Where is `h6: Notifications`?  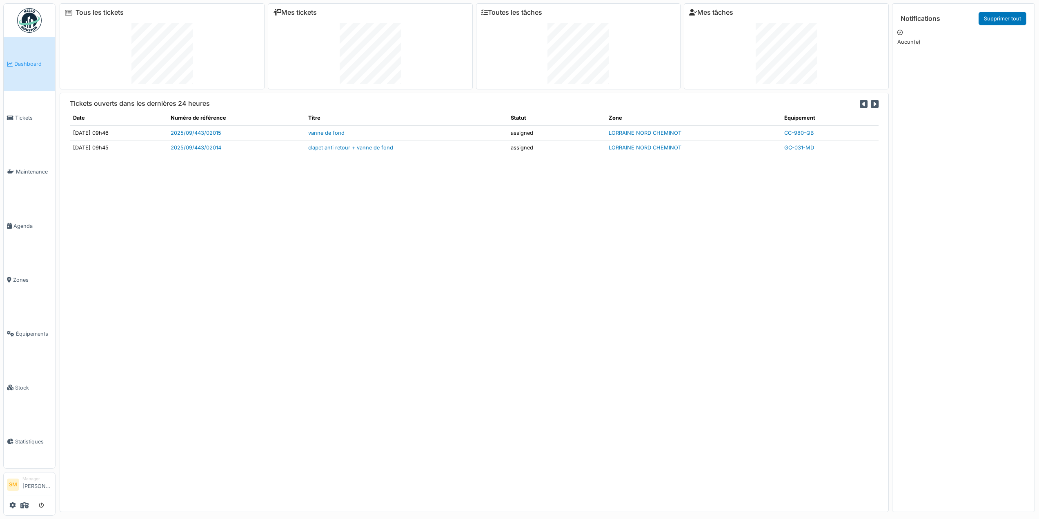
h6: Notifications is located at coordinates (920, 18).